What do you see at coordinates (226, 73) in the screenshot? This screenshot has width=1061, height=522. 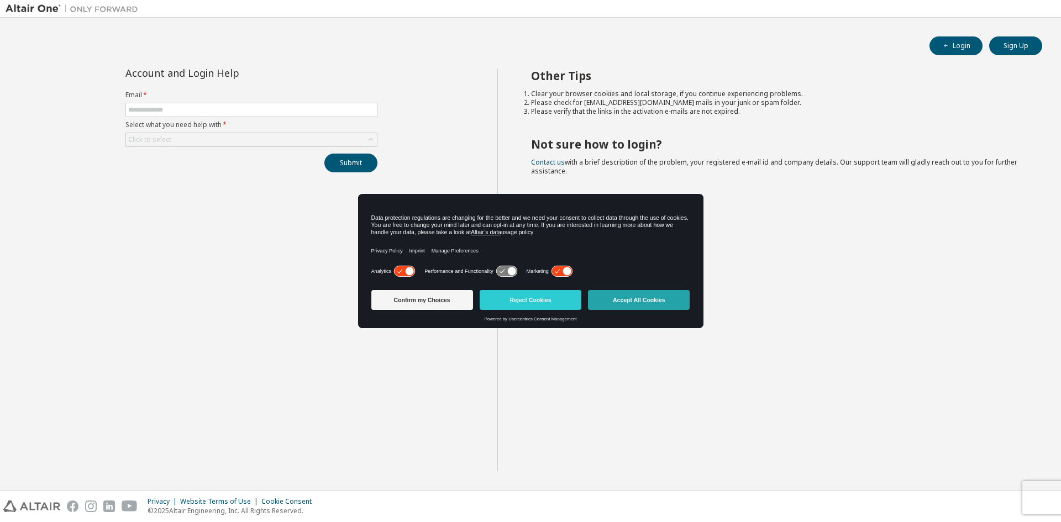 I see `div: Account and Login Help` at bounding box center [226, 73].